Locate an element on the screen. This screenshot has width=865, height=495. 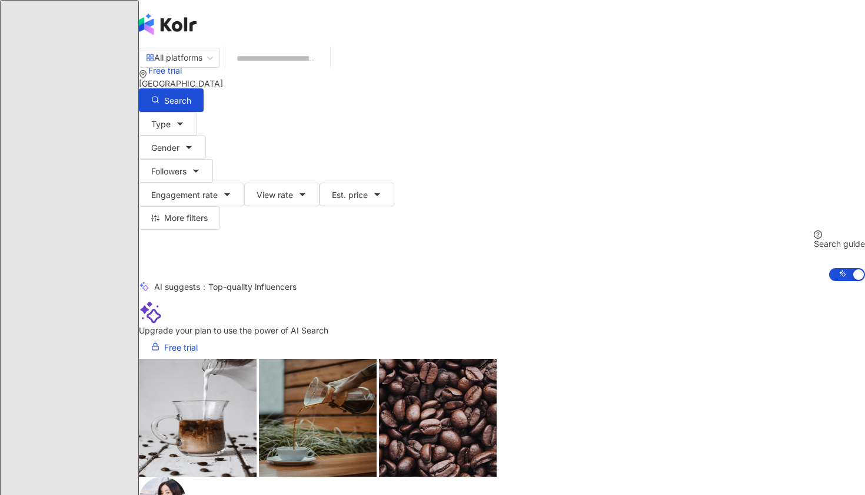
span: Free trial is located at coordinates (181, 347).